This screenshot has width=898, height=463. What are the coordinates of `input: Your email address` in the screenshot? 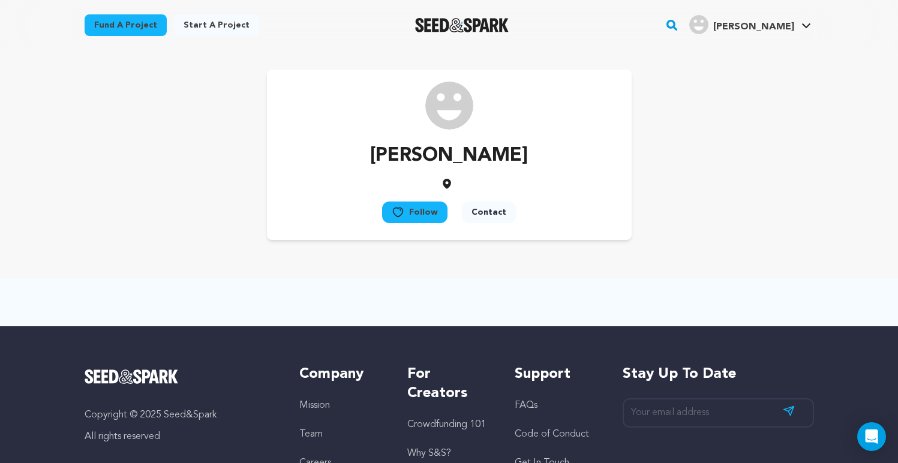 It's located at (718, 413).